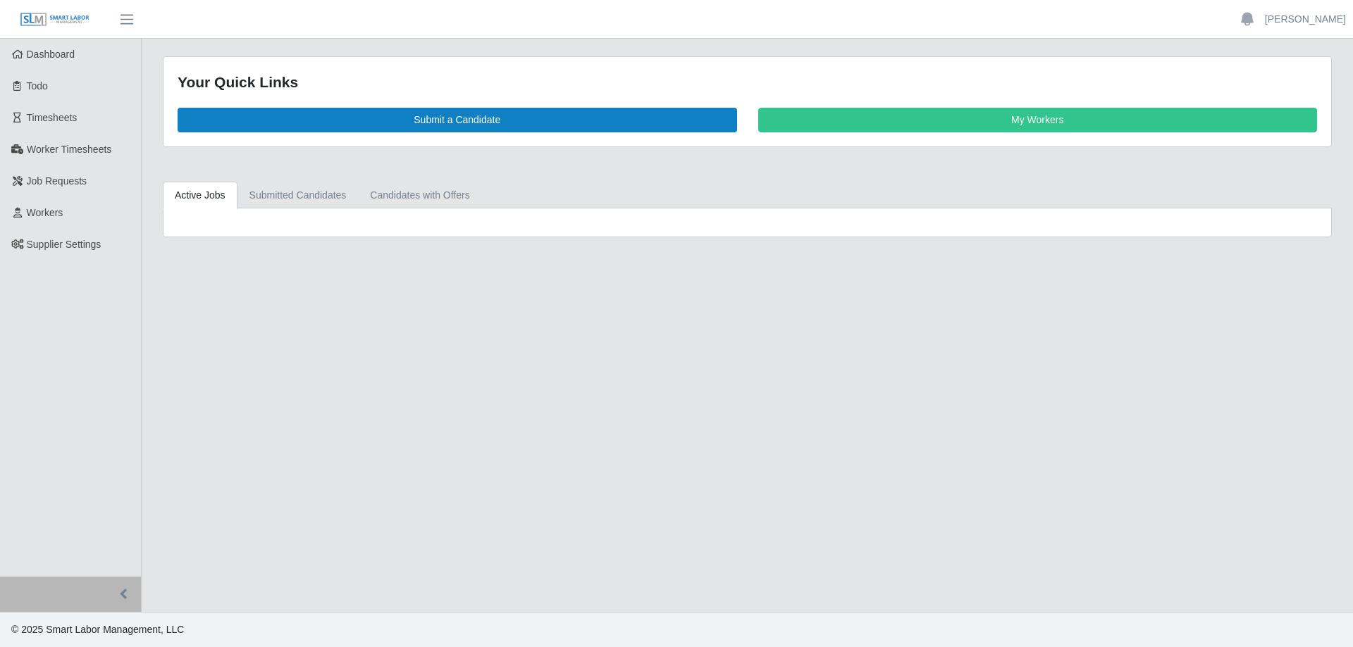  Describe the element at coordinates (52, 118) in the screenshot. I see `span: Timesheets` at that location.